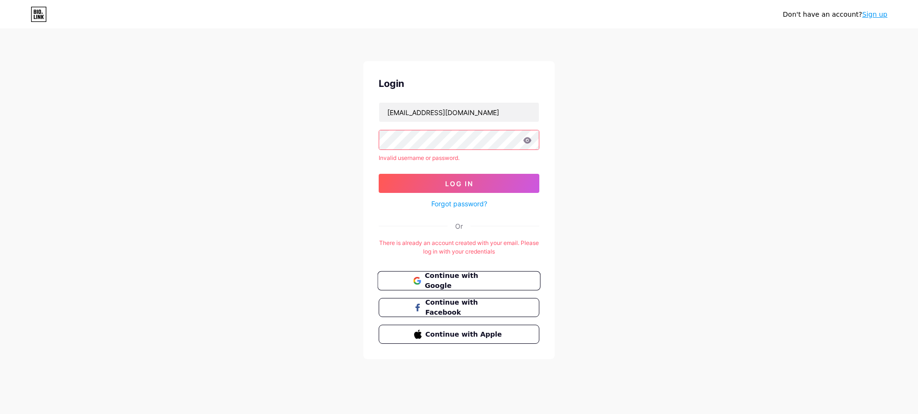  Describe the element at coordinates (464, 281) in the screenshot. I see `span: Continue with Google` at that location.